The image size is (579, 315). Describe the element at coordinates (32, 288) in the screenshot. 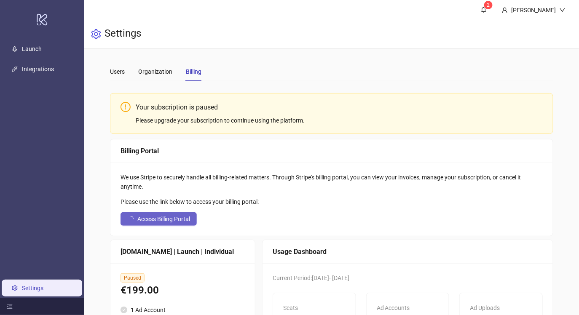

I see `a: Settings` at that location.